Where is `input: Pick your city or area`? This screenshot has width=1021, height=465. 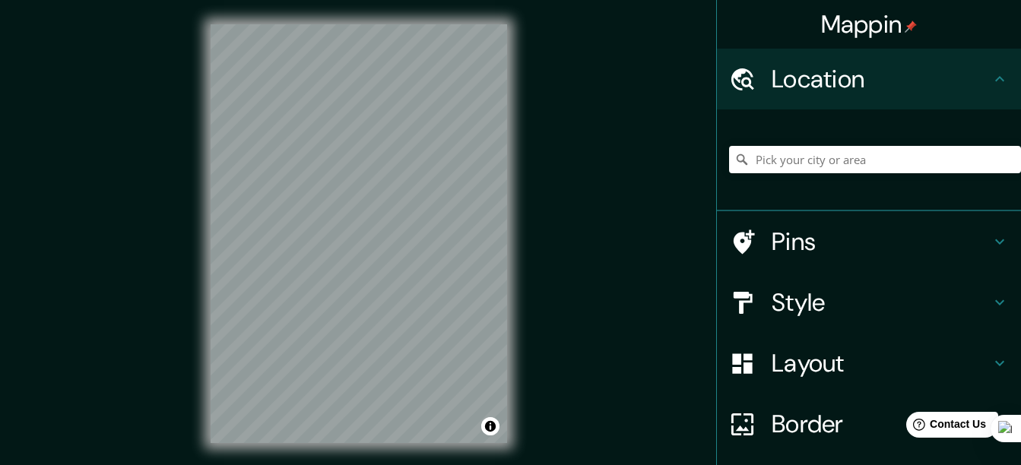 input: Pick your city or area is located at coordinates (875, 160).